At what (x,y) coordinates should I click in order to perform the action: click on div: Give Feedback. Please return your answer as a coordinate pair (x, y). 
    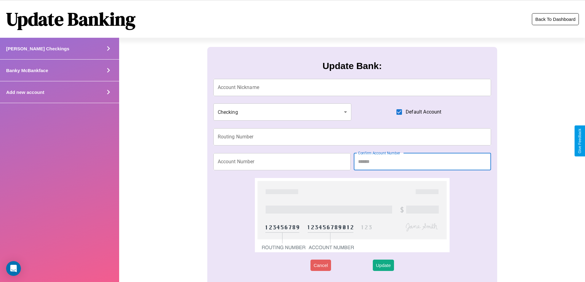
    Looking at the image, I should click on (580, 141).